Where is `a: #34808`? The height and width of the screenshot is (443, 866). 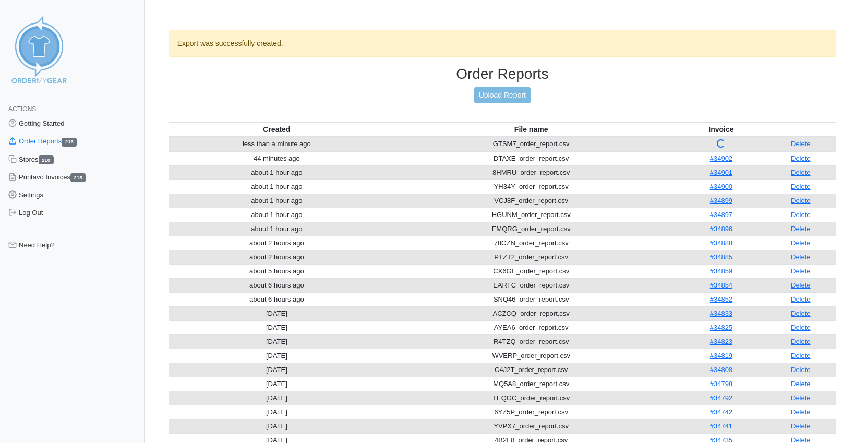 a: #34808 is located at coordinates (721, 369).